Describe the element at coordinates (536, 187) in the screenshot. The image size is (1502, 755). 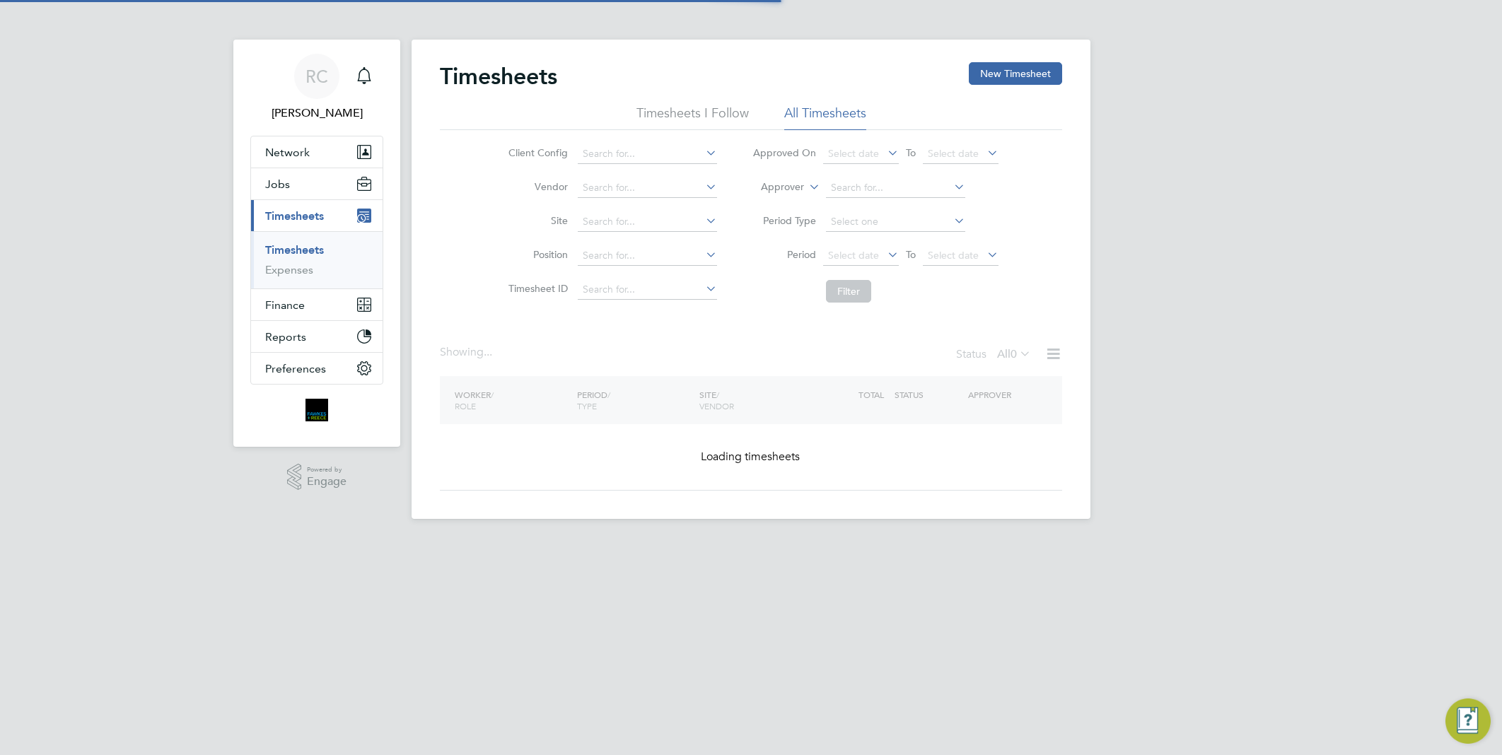
I see `label: Vendor` at that location.